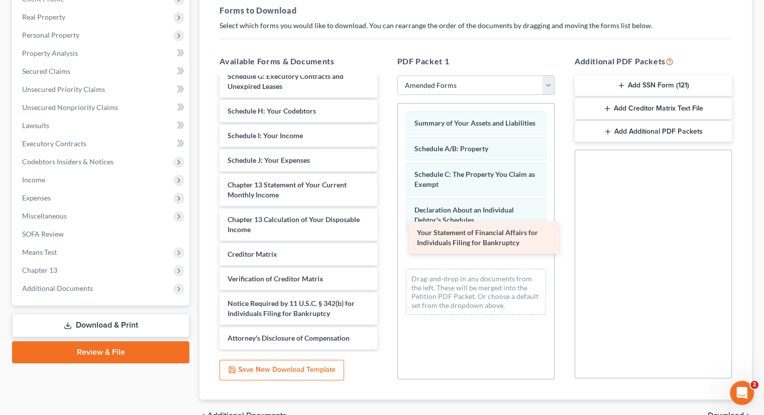 Image resolution: width=764 pixels, height=415 pixels. Describe the element at coordinates (100, 325) in the screenshot. I see `a: Download & Print` at that location.